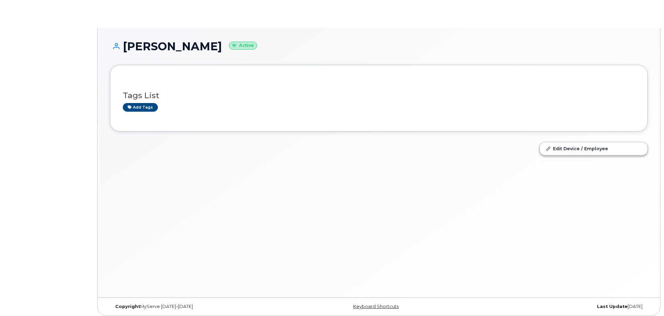 The height and width of the screenshot is (316, 664). What do you see at coordinates (128, 307) in the screenshot?
I see `strong: Copyright` at bounding box center [128, 307].